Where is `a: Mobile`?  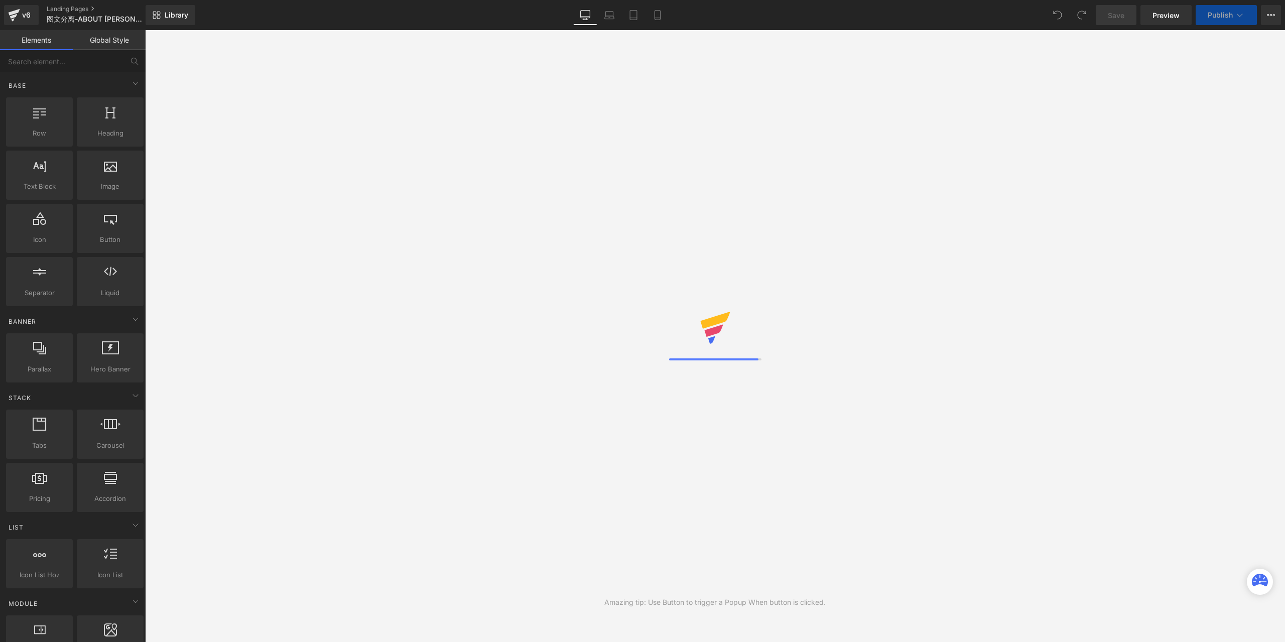 a: Mobile is located at coordinates (658, 15).